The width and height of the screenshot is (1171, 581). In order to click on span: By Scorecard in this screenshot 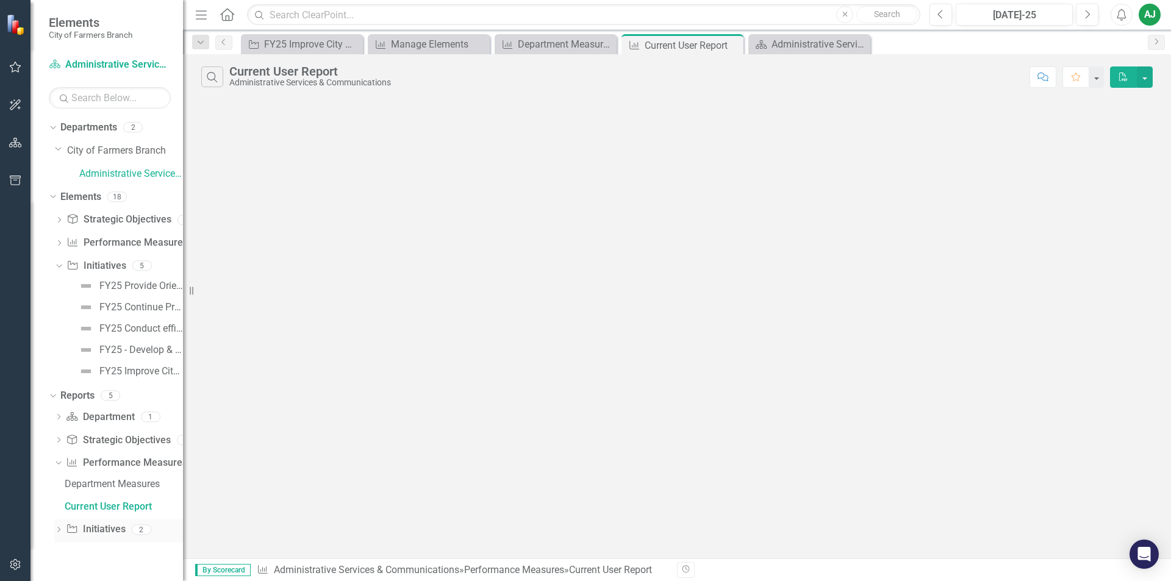, I will do `click(223, 570)`.